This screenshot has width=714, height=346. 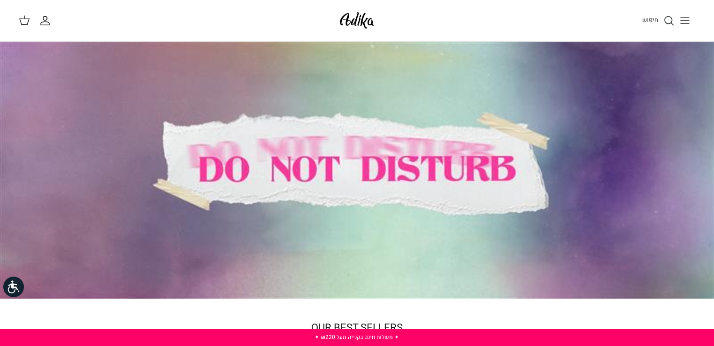 I want to click on a: החשבון שלי, so click(x=47, y=21).